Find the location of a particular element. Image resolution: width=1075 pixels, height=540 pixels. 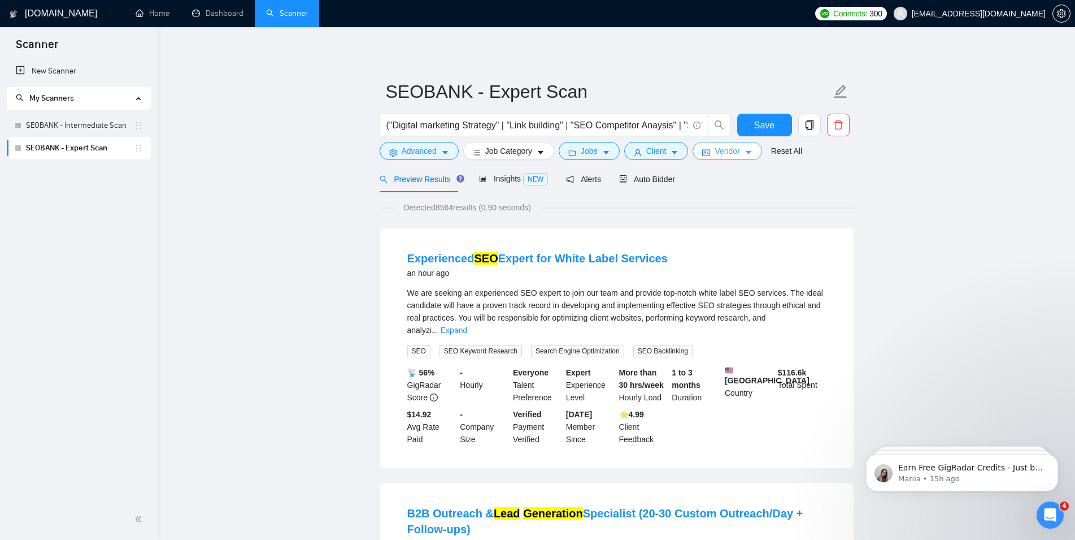

span: We are seeking an experienced SEO expert to join our team and provide top-notch white label SEO s... is located at coordinates (615, 311).